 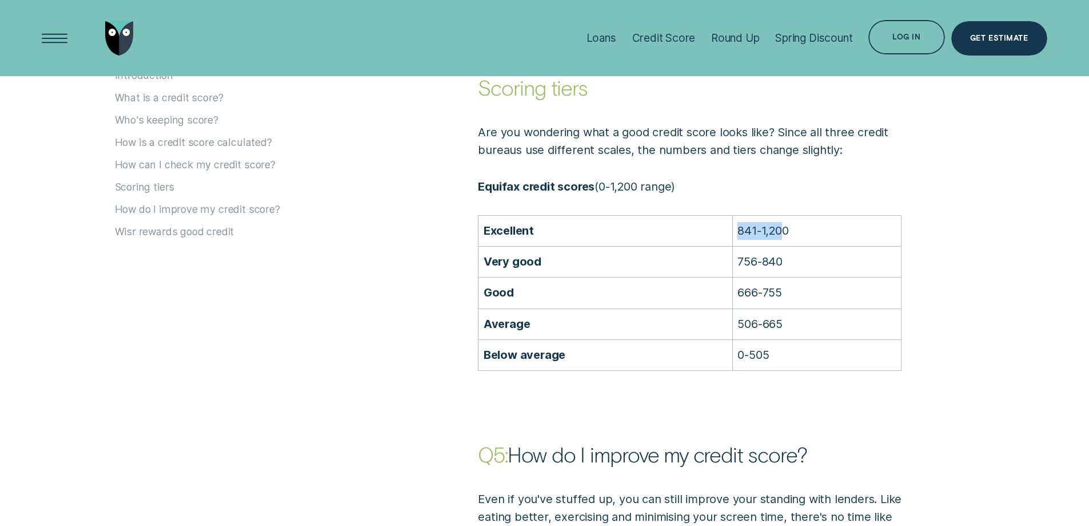 I want to click on p: Are you wondering what a good credit score looks like? Since all three credit bureaus use differe..., so click(x=690, y=141).